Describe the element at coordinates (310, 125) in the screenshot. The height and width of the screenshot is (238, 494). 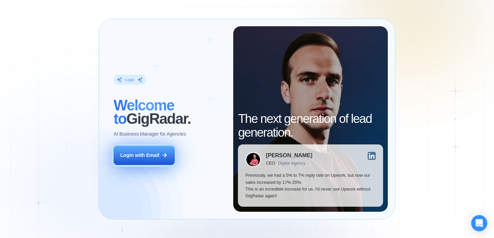
I see `h2: The next generation of lead generation.` at that location.